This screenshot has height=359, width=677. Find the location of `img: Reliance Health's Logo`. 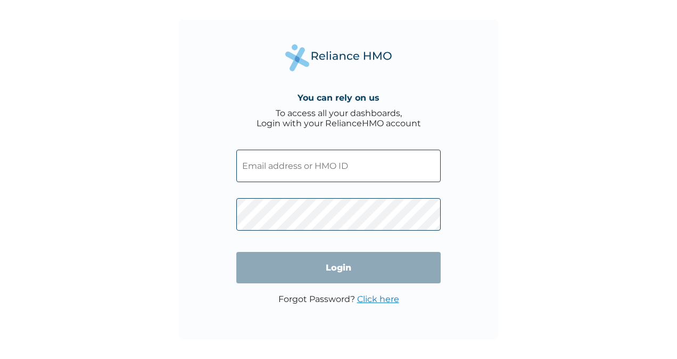

img: Reliance Health's Logo is located at coordinates (338, 57).